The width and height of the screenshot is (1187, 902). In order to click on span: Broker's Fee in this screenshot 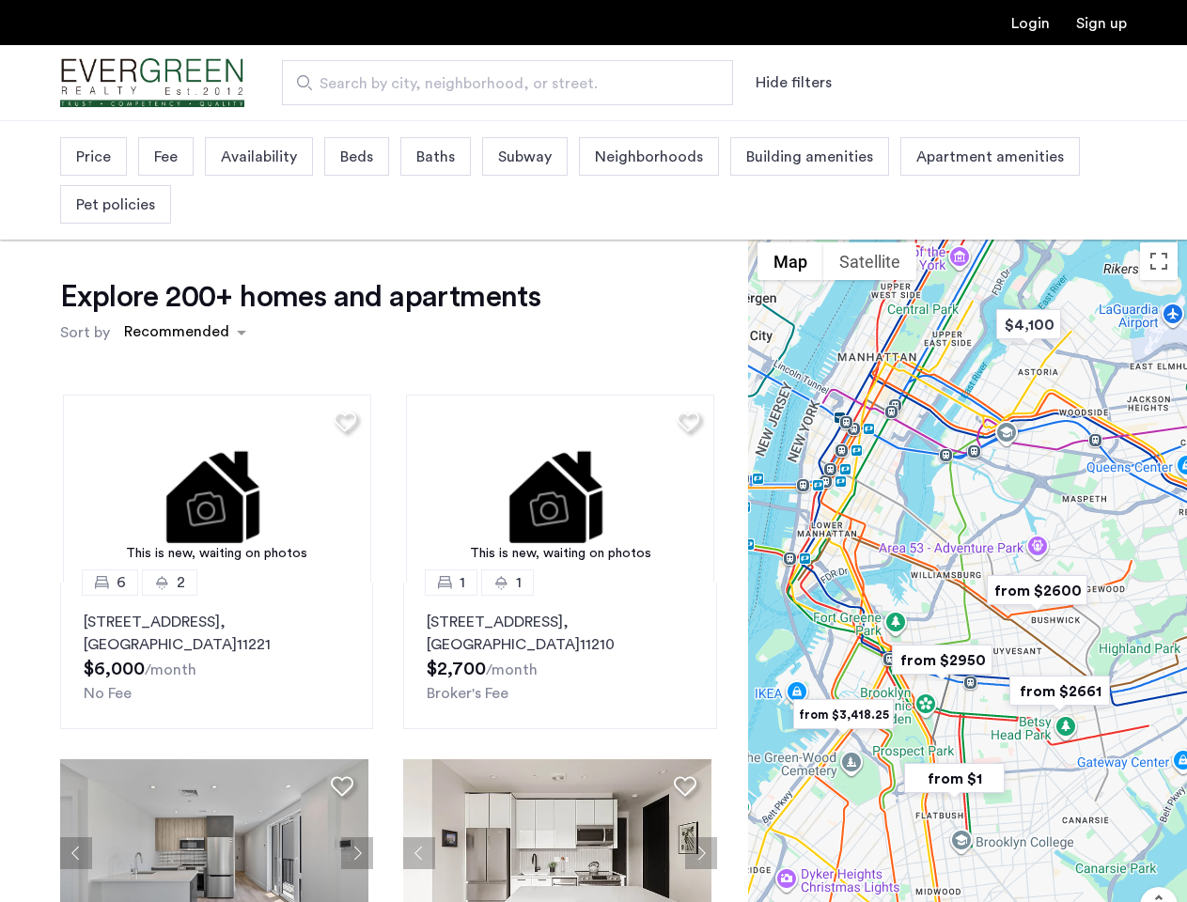, I will do `click(467, 694)`.